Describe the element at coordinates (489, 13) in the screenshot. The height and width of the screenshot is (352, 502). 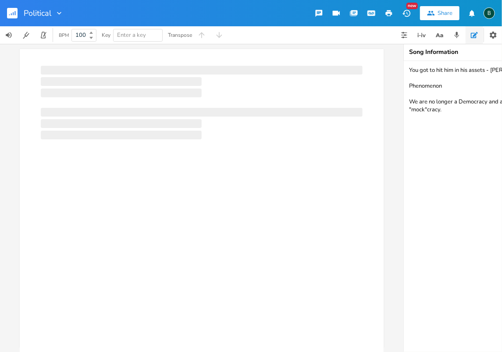
I see `div: BruCe` at that location.